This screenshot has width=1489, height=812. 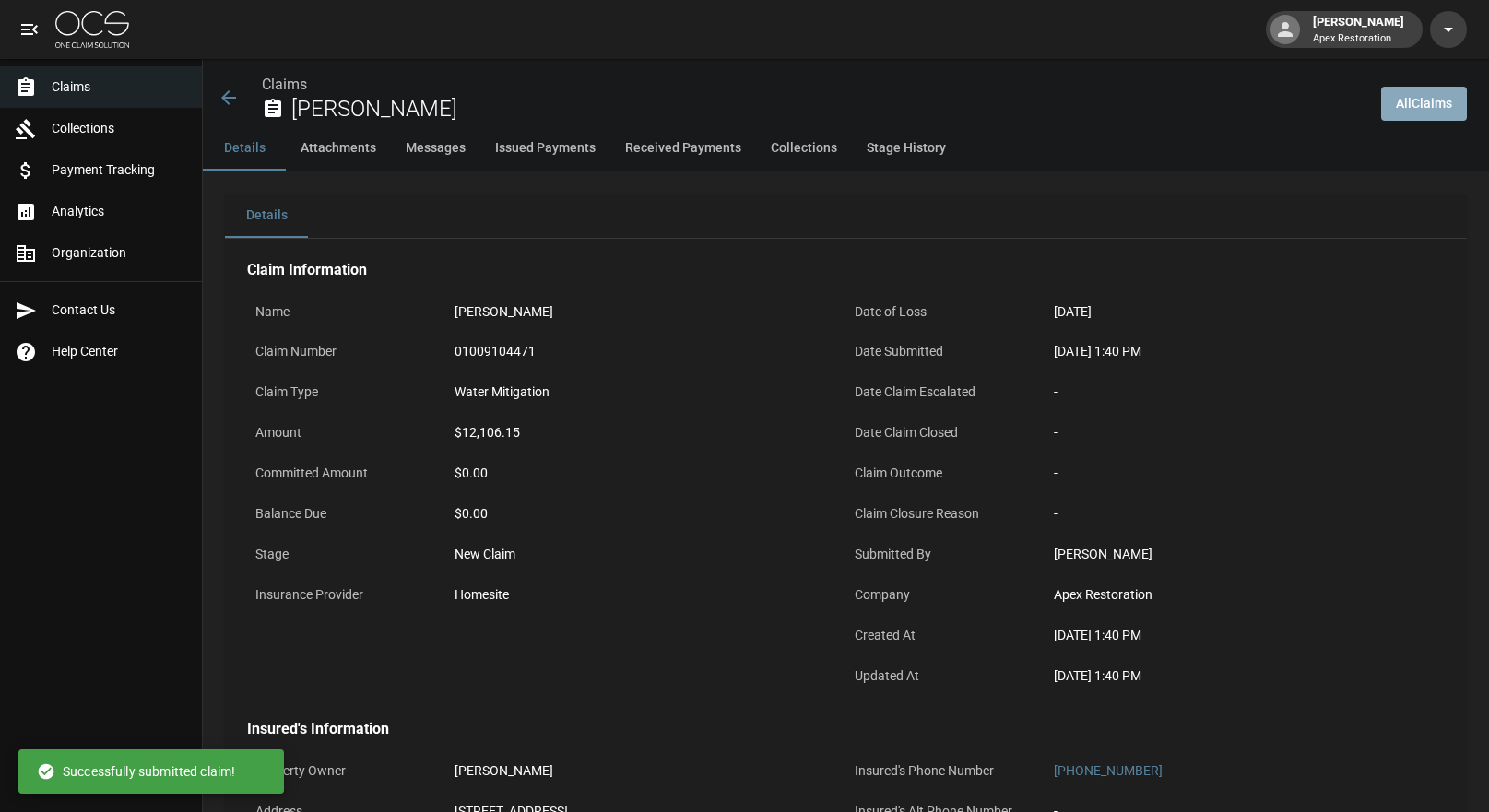 I want to click on p: Claim Type, so click(x=346, y=391).